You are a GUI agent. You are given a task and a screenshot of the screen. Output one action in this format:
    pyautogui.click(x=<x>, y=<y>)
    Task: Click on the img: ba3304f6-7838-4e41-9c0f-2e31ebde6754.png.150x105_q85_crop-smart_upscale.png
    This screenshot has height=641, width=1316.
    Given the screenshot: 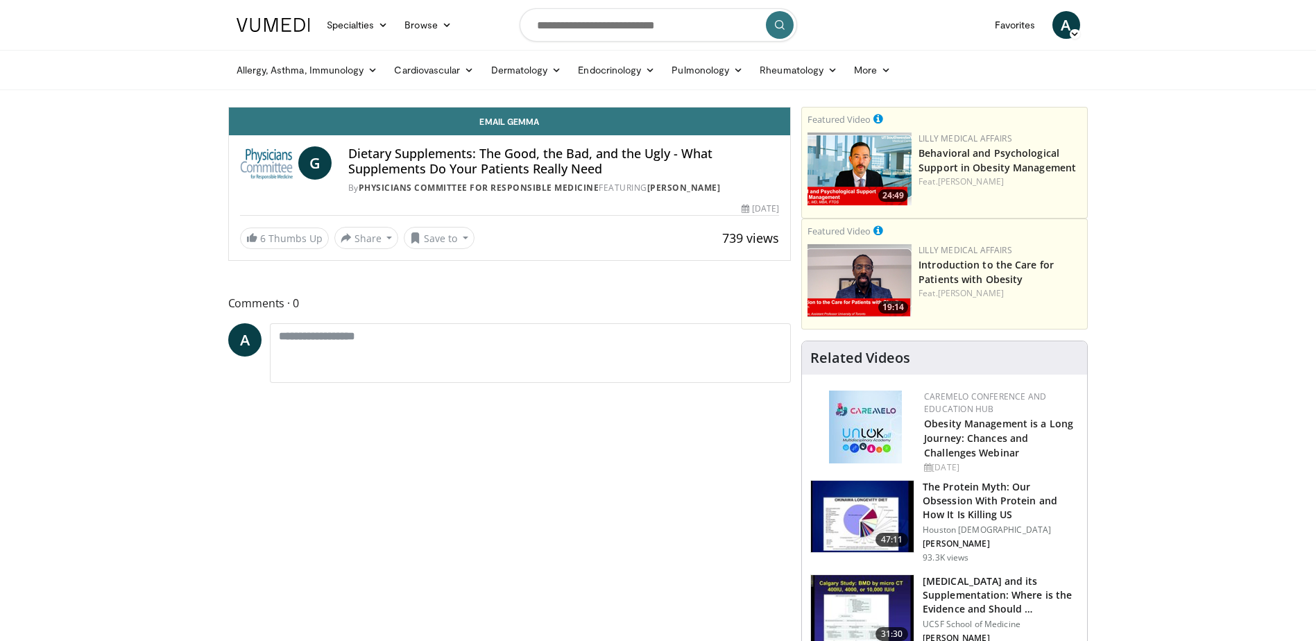 What is the action you would take?
    pyautogui.click(x=860, y=169)
    